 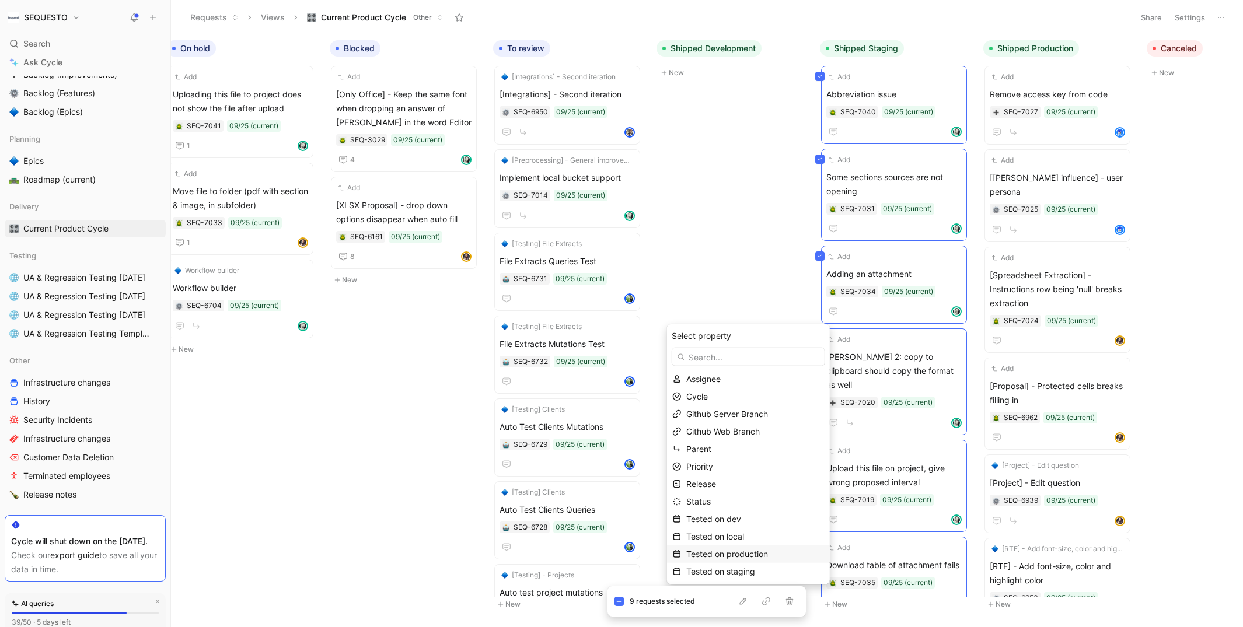 What do you see at coordinates (698, 501) in the screenshot?
I see `span: Status` at bounding box center [698, 501].